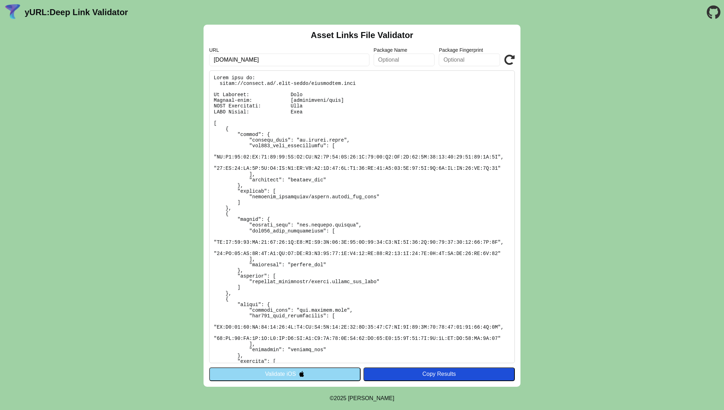 The height and width of the screenshot is (410, 724). I want to click on img: yURL Logo, so click(13, 12).